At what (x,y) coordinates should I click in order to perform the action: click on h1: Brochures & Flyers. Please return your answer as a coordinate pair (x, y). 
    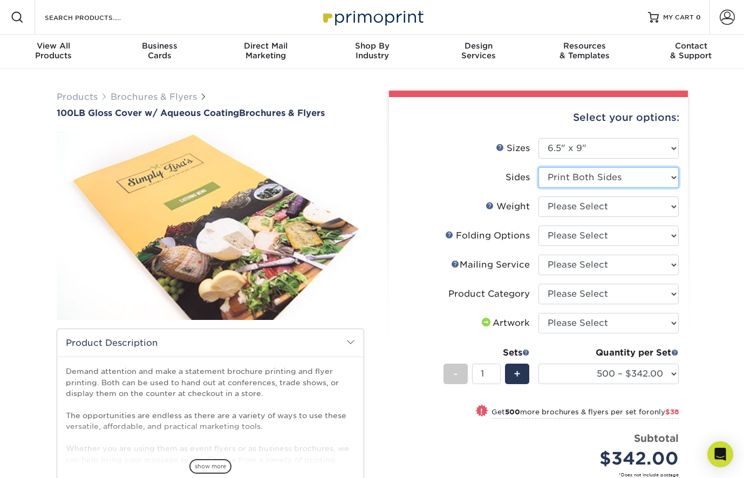
    Looking at the image, I should click on (210, 113).